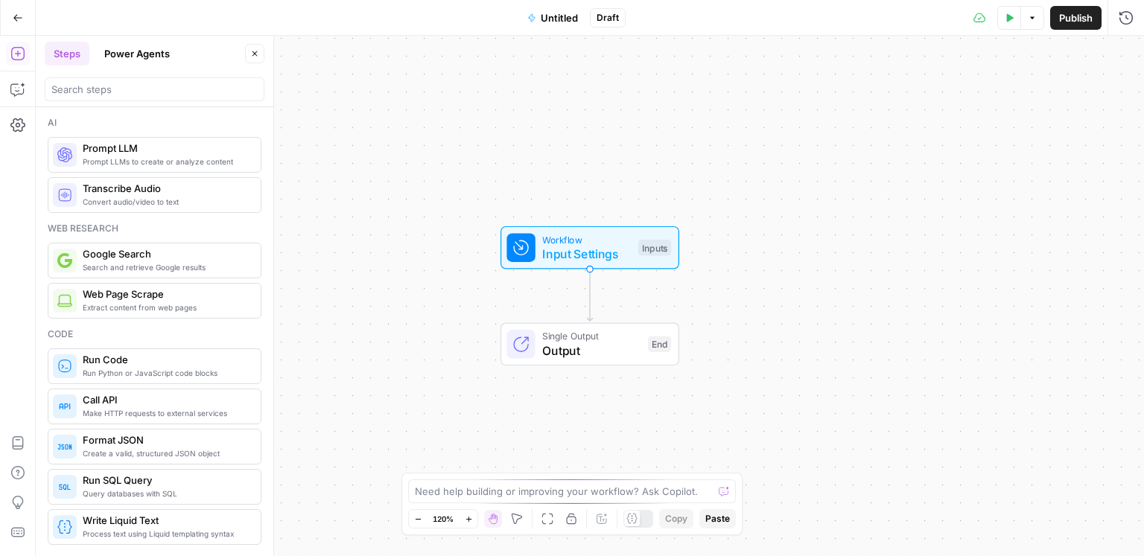  What do you see at coordinates (67, 54) in the screenshot?
I see `button: Steps` at bounding box center [67, 54].